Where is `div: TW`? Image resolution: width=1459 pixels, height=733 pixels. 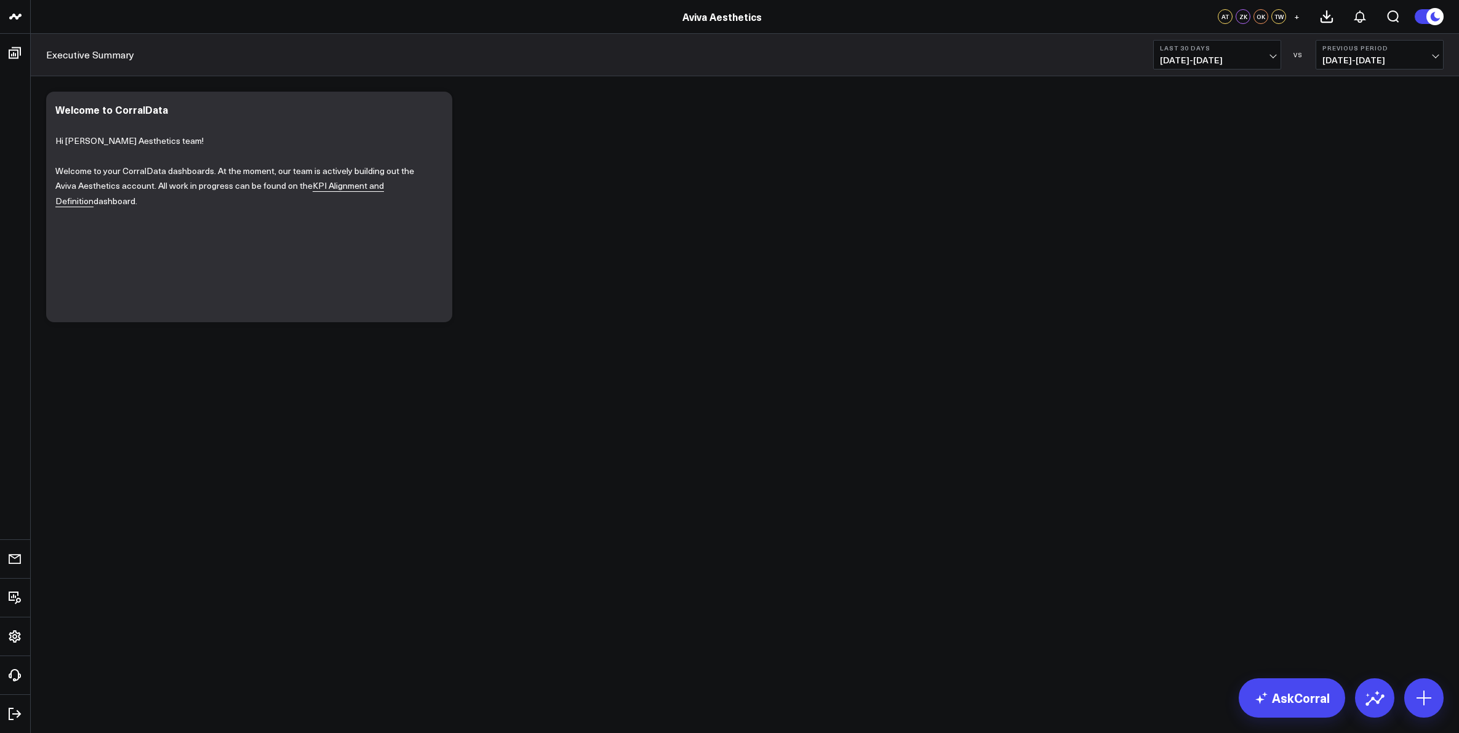
div: TW is located at coordinates (1278, 17).